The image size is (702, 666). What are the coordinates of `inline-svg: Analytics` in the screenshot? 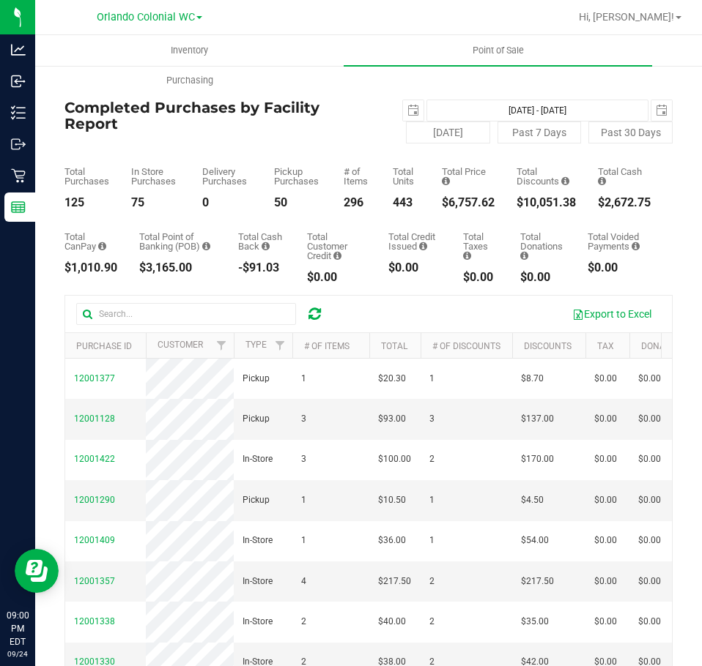 It's located at (18, 50).